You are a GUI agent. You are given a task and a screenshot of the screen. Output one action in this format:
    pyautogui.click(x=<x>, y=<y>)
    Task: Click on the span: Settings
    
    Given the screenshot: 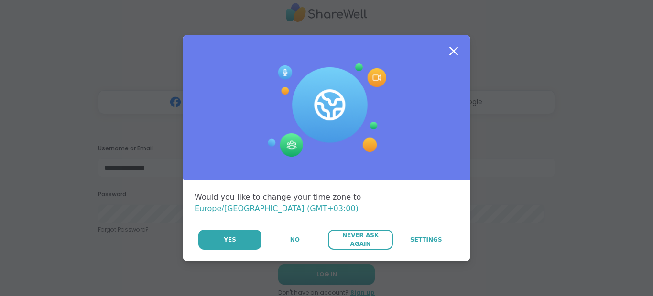 What is the action you would take?
    pyautogui.click(x=426, y=240)
    